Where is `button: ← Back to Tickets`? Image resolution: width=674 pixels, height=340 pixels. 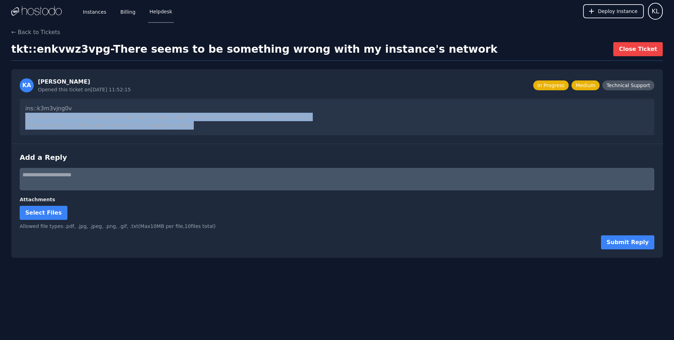 button: ← Back to Tickets is located at coordinates (35, 32).